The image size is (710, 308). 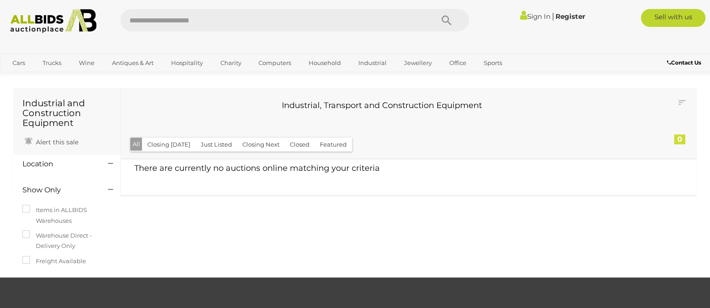 I want to click on button: Closed, so click(x=300, y=144).